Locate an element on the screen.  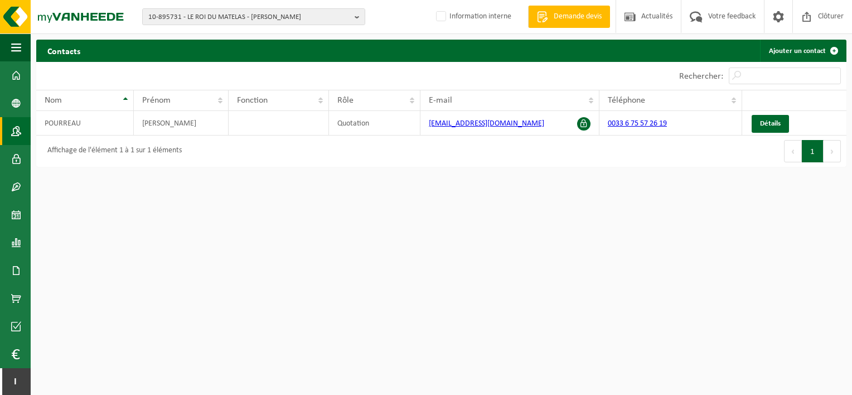
div: Affichage de l'élément 1 à 1 sur 1 éléments is located at coordinates (112, 151).